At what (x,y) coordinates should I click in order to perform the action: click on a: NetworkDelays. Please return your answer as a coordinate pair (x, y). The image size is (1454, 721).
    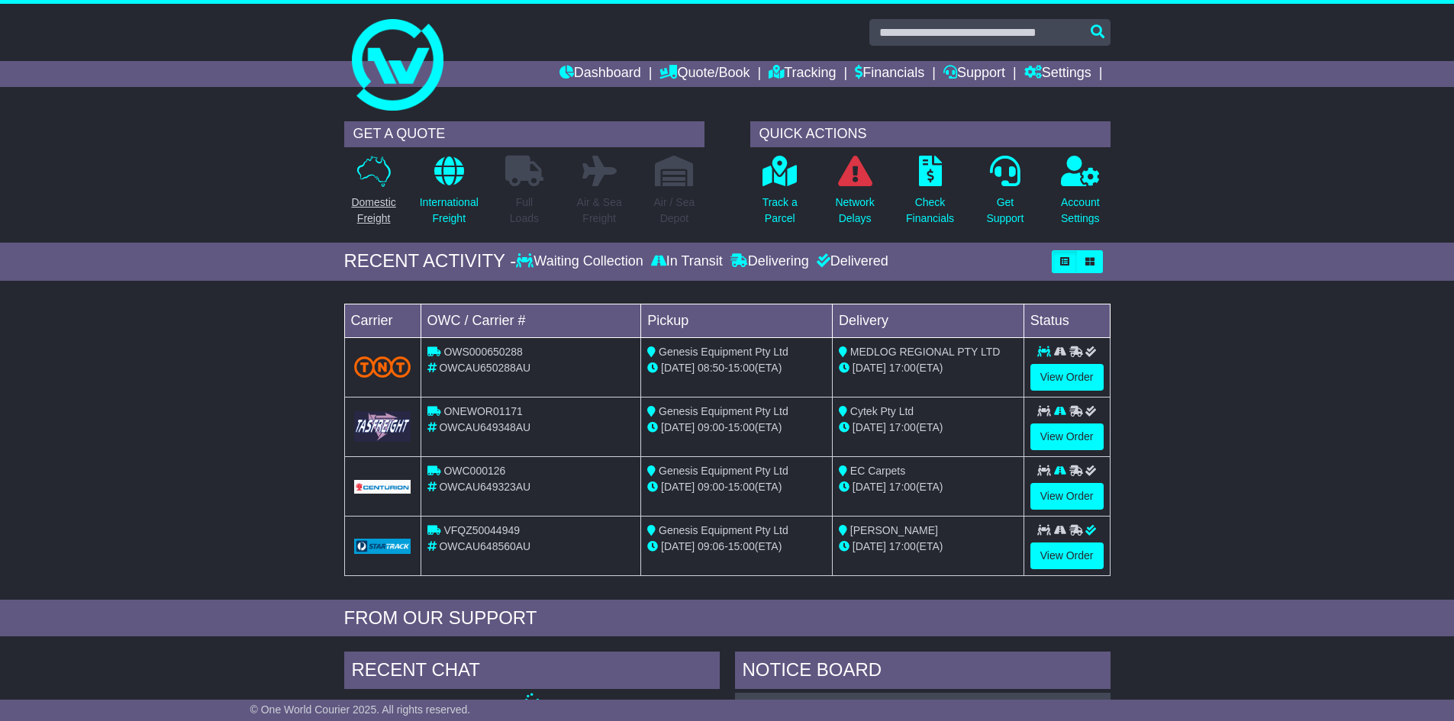
    Looking at the image, I should click on (854, 195).